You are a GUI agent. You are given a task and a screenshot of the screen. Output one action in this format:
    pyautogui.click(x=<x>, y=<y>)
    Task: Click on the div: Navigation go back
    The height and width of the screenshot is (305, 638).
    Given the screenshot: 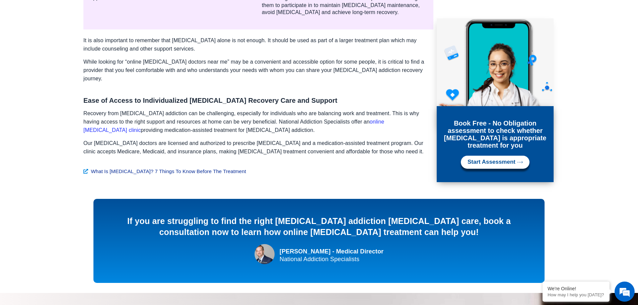 What is the action you would take?
    pyautogui.click(x=12, y=40)
    